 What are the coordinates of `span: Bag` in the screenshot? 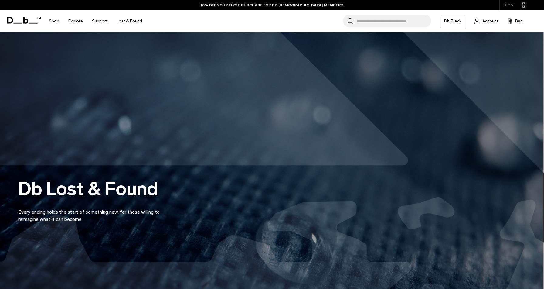 It's located at (519, 21).